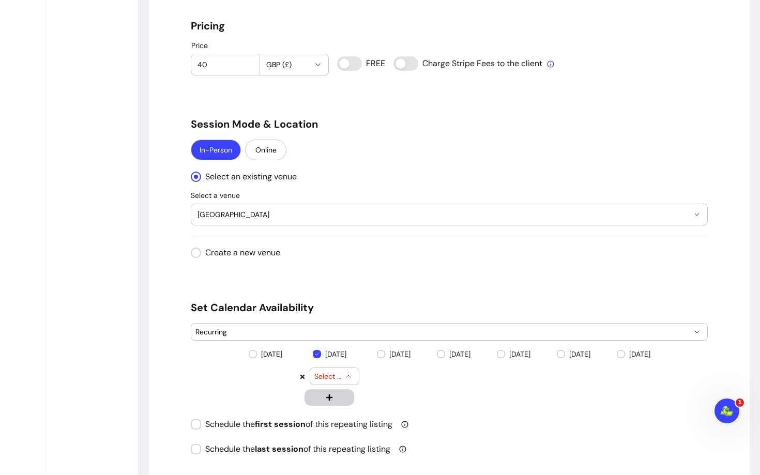 This screenshot has height=475, width=760. Describe the element at coordinates (449, 26) in the screenshot. I see `h5: Pricing` at that location.